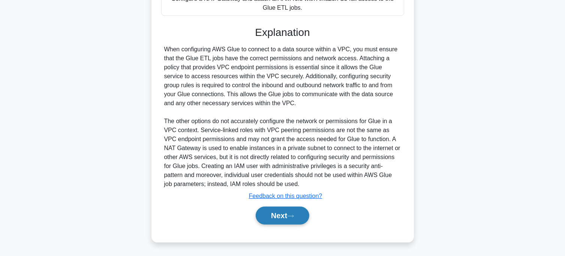 The height and width of the screenshot is (256, 565). I want to click on a: Feedback on this question?, so click(286, 196).